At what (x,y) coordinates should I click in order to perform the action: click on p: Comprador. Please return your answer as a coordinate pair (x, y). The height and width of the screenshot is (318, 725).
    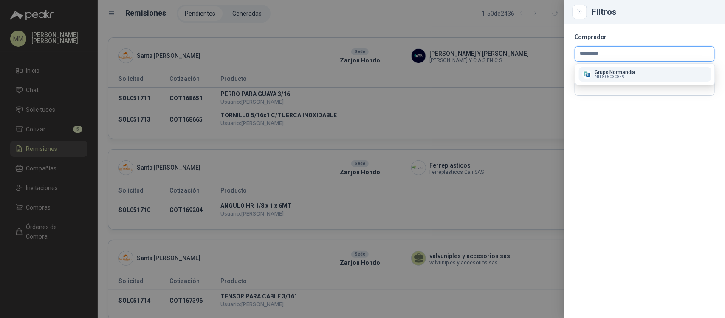
    Looking at the image, I should click on (645, 37).